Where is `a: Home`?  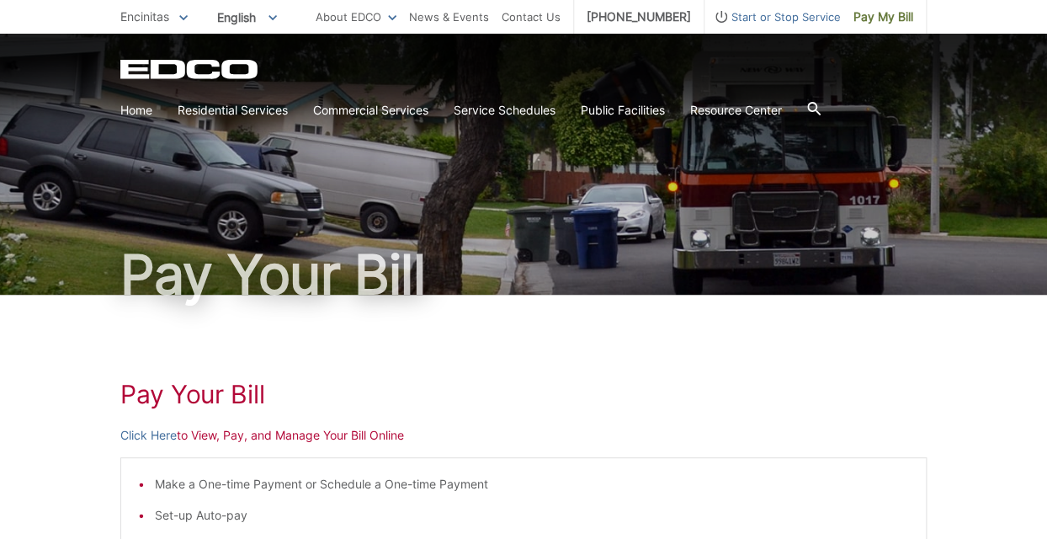
a: Home is located at coordinates (136, 110).